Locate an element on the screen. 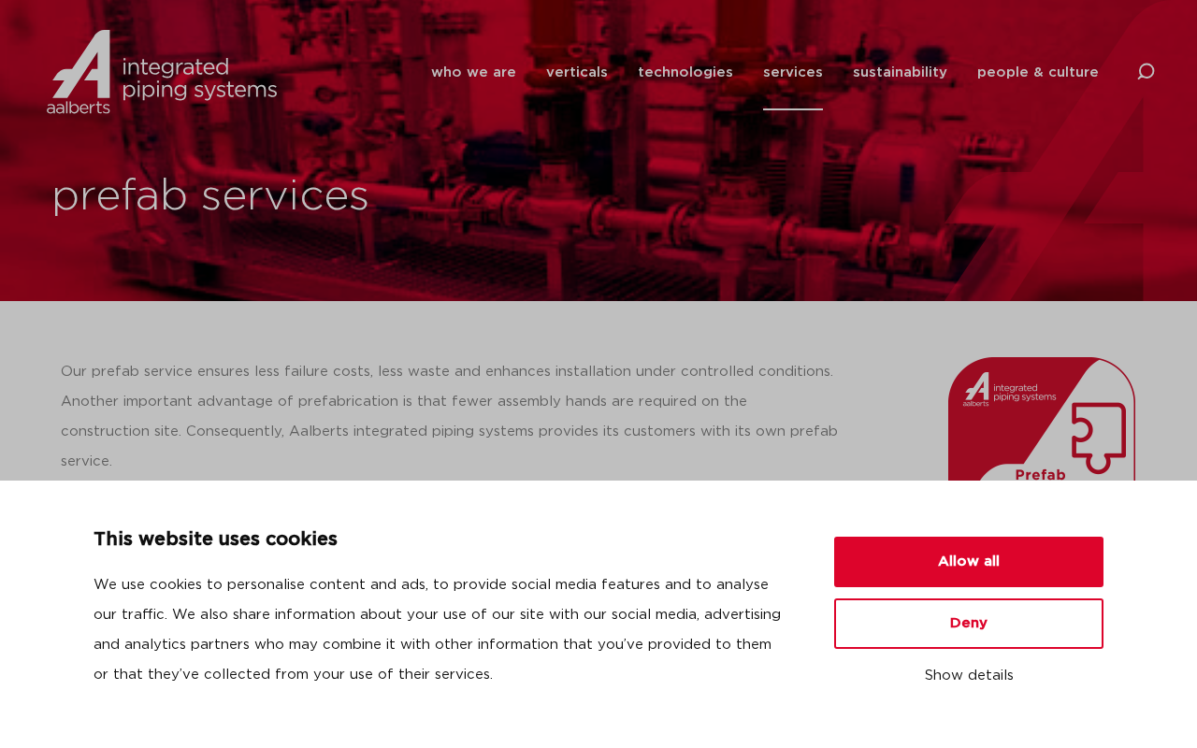 The image size is (1197, 748). img: Aalberts_IPS_icon_prefab_service_rgb is located at coordinates (1042, 451).